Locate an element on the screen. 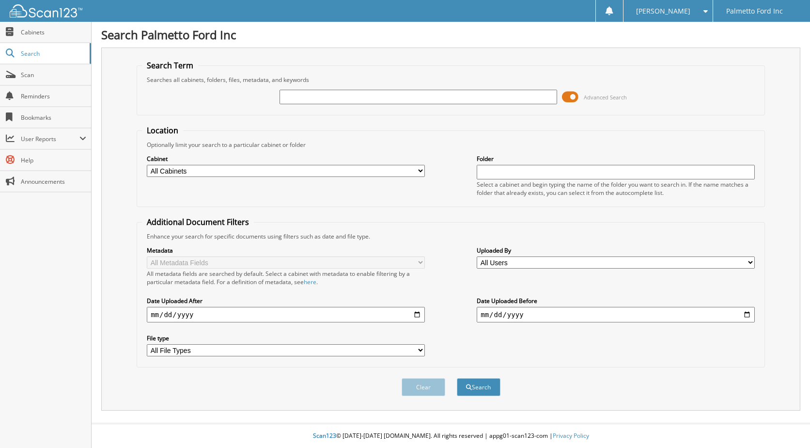  a: here is located at coordinates (310, 281).